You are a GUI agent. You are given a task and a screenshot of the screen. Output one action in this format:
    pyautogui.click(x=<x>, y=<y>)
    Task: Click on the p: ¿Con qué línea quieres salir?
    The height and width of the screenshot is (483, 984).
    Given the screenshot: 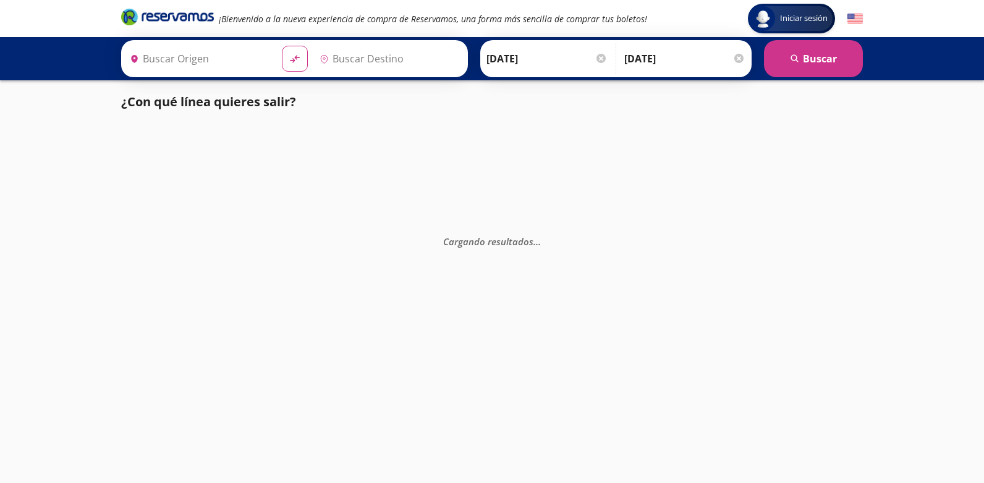 What is the action you would take?
    pyautogui.click(x=208, y=102)
    